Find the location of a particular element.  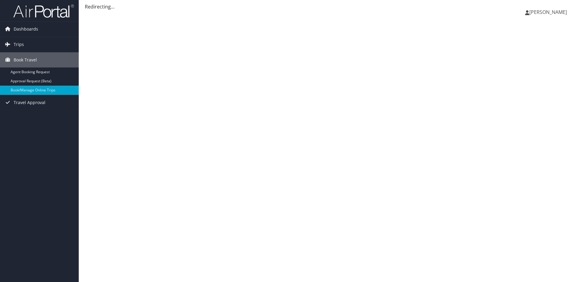

span: Travel Approval is located at coordinates (29, 103).